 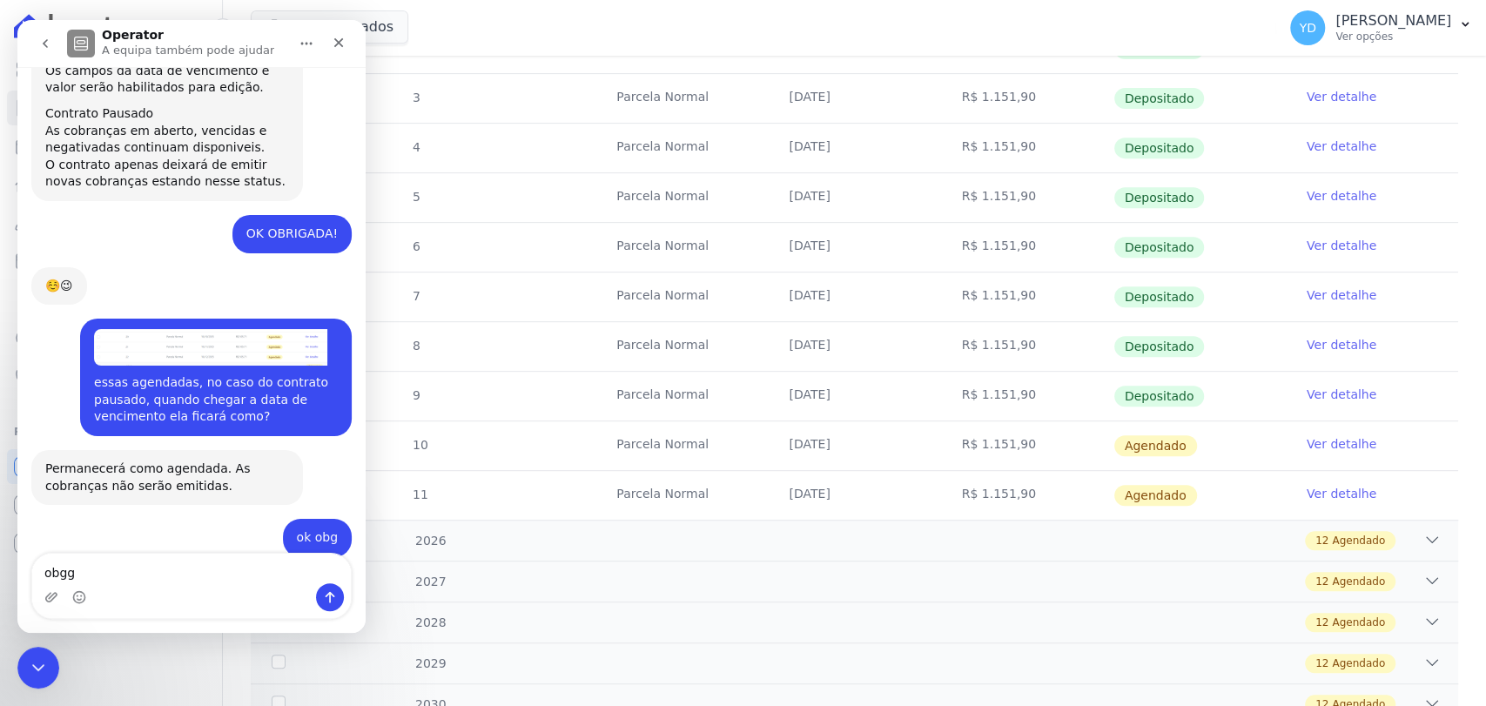 What do you see at coordinates (299, 518) in the screenshot?
I see `div: ok obg` at bounding box center [299, 518].